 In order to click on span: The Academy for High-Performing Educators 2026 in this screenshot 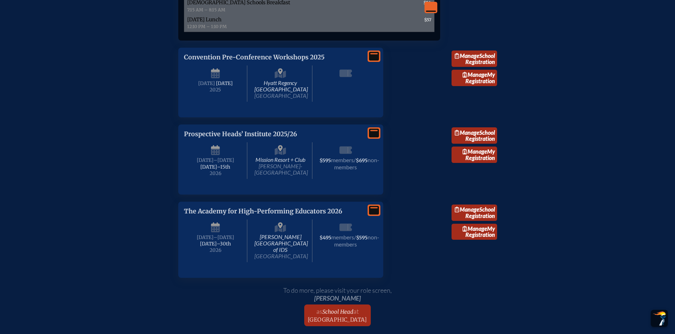, I will do `click(263, 211)`.